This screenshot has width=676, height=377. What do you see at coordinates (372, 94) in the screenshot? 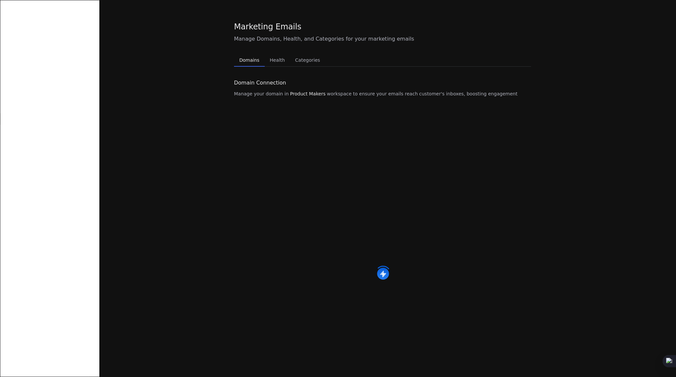
I see `span: workspace to ensure your emails reach` at bounding box center [372, 94].